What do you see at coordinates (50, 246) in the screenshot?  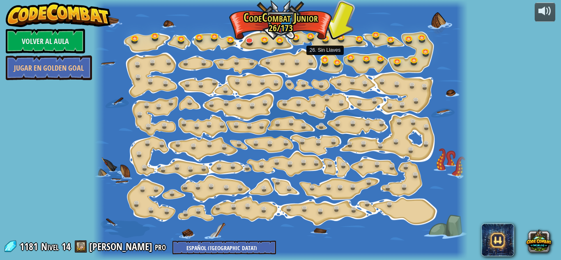 I see `span: Nivel` at bounding box center [50, 246].